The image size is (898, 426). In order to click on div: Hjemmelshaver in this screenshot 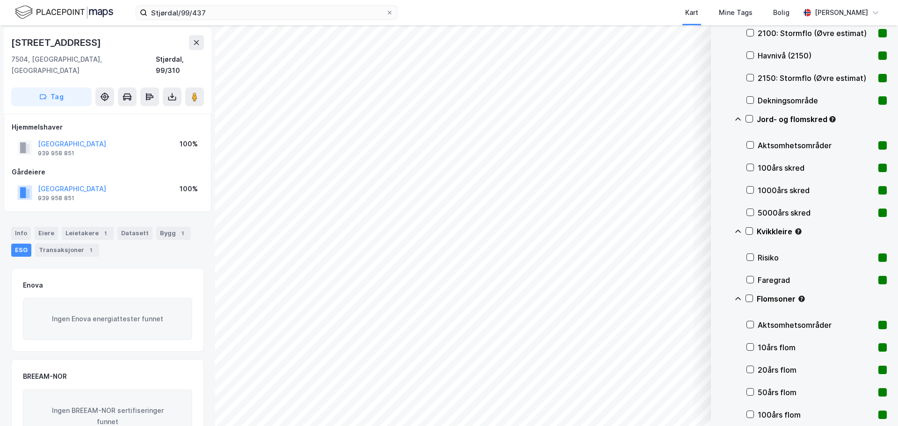, I will do `click(108, 127)`.